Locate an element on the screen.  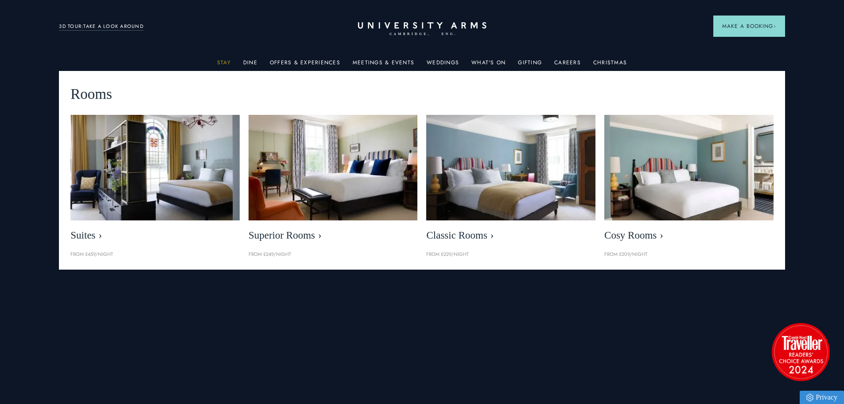
a: Christmas is located at coordinates (610, 65).